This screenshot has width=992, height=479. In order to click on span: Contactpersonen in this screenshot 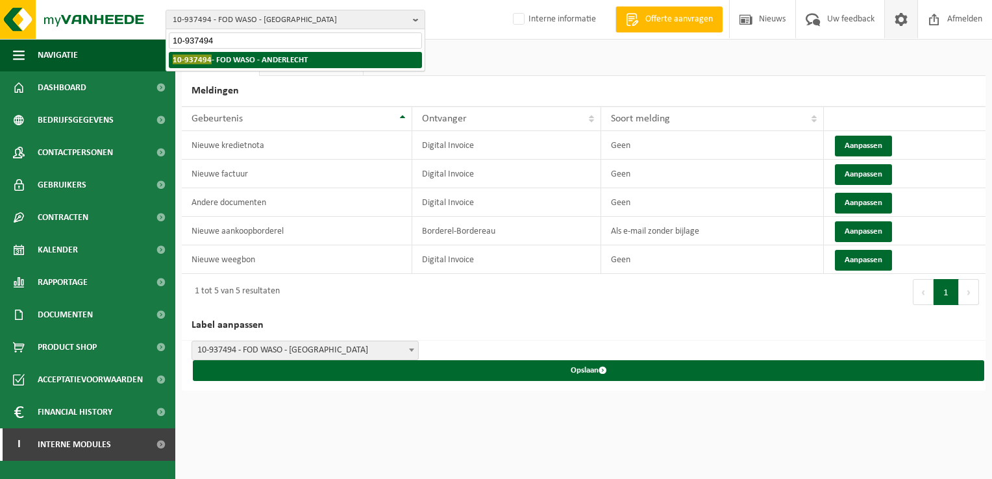, I will do `click(75, 153)`.